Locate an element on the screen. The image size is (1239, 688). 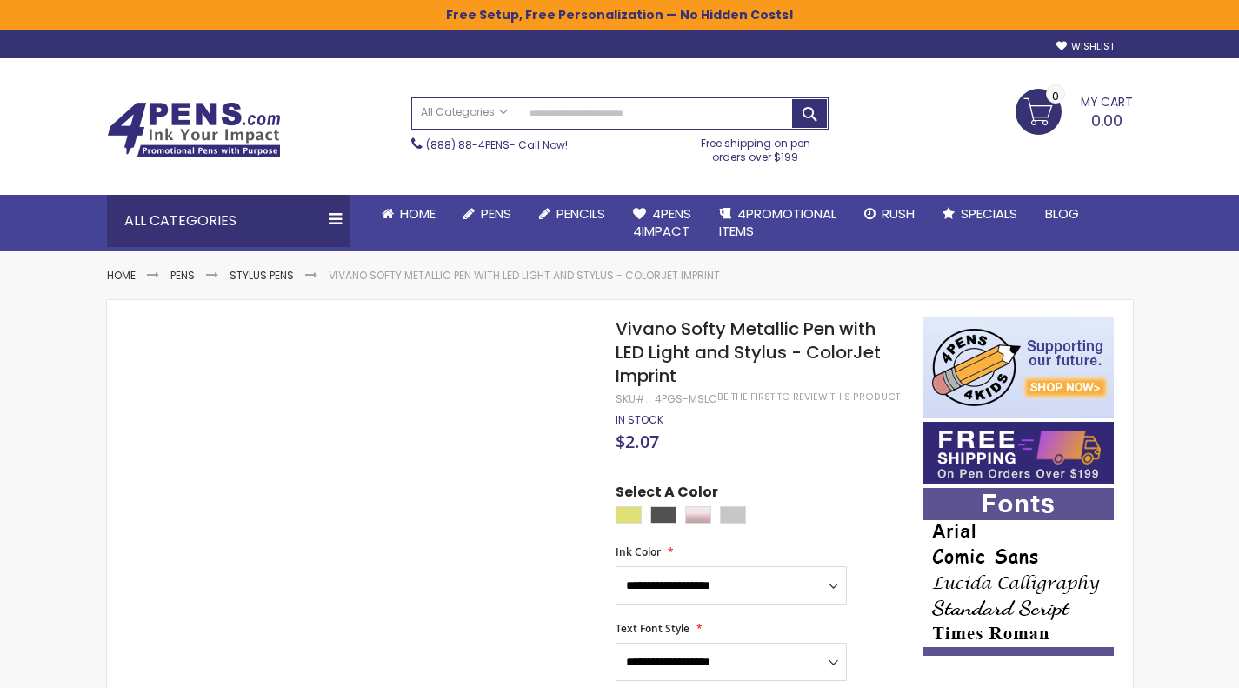
span: Blog is located at coordinates (1062, 213).